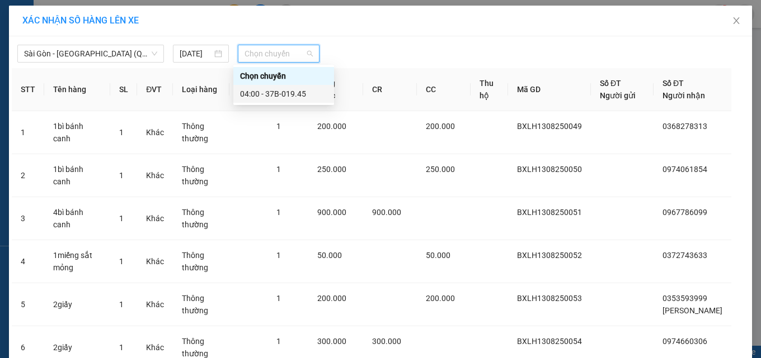  Describe the element at coordinates (683, 96) in the screenshot. I see `span: Người nhận` at that location.